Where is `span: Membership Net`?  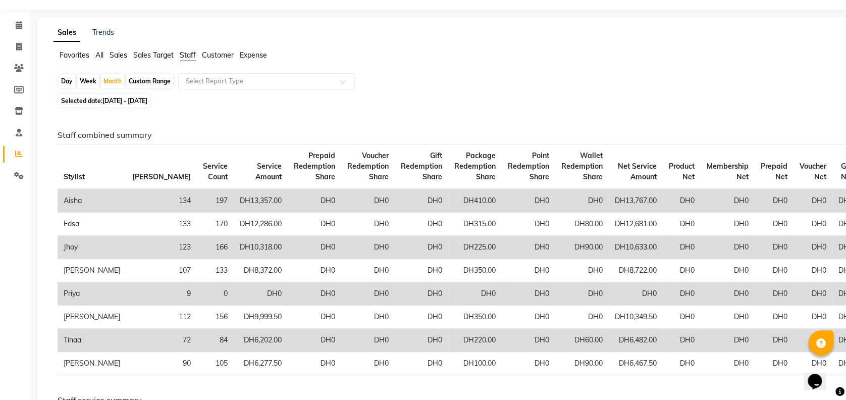
span: Membership Net is located at coordinates (728, 171).